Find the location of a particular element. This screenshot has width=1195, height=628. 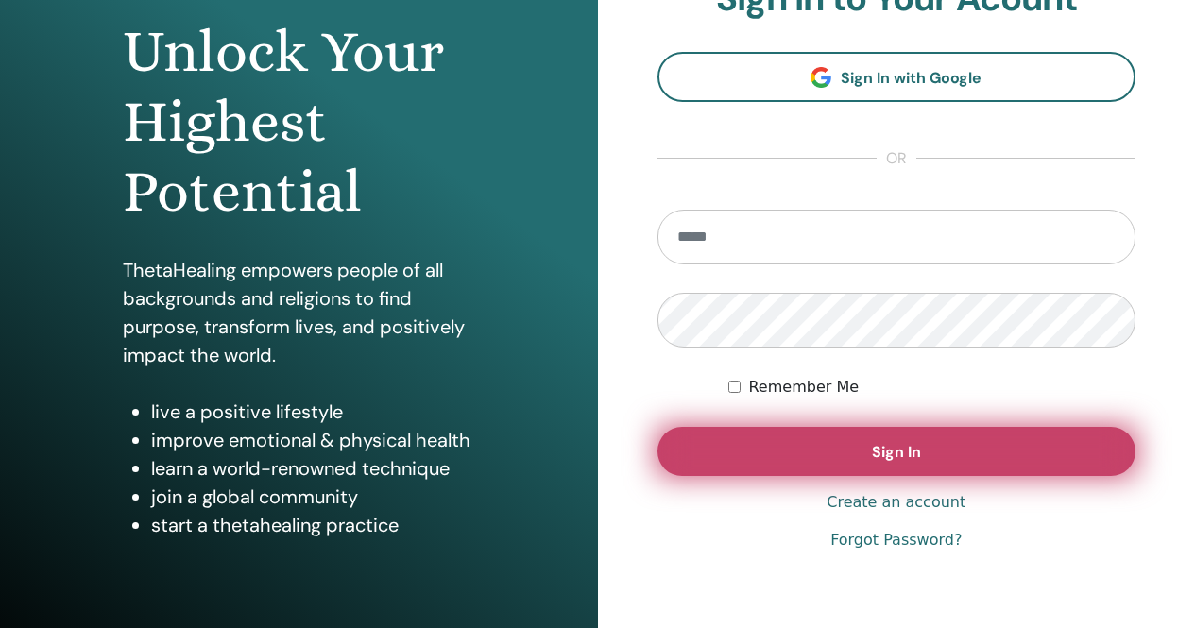

label: Remember Me is located at coordinates (803, 387).